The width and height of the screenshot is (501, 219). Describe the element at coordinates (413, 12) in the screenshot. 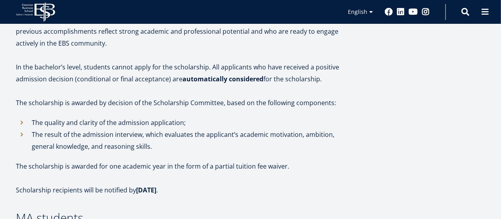

I see `a: Youtube` at that location.